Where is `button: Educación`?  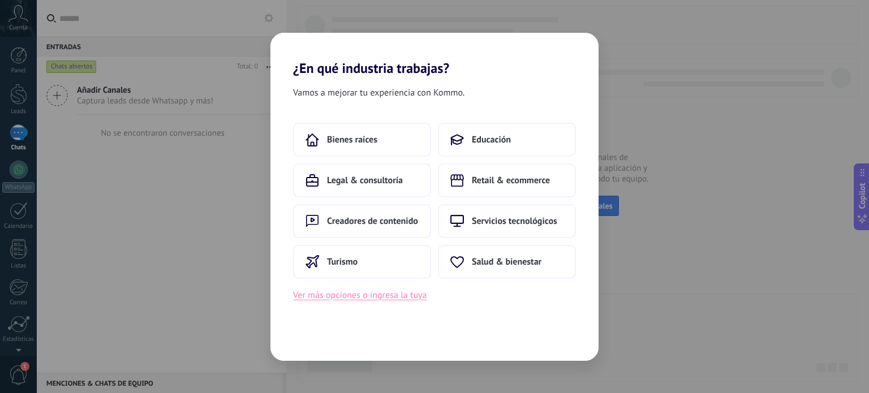
button: Educación is located at coordinates (507, 140).